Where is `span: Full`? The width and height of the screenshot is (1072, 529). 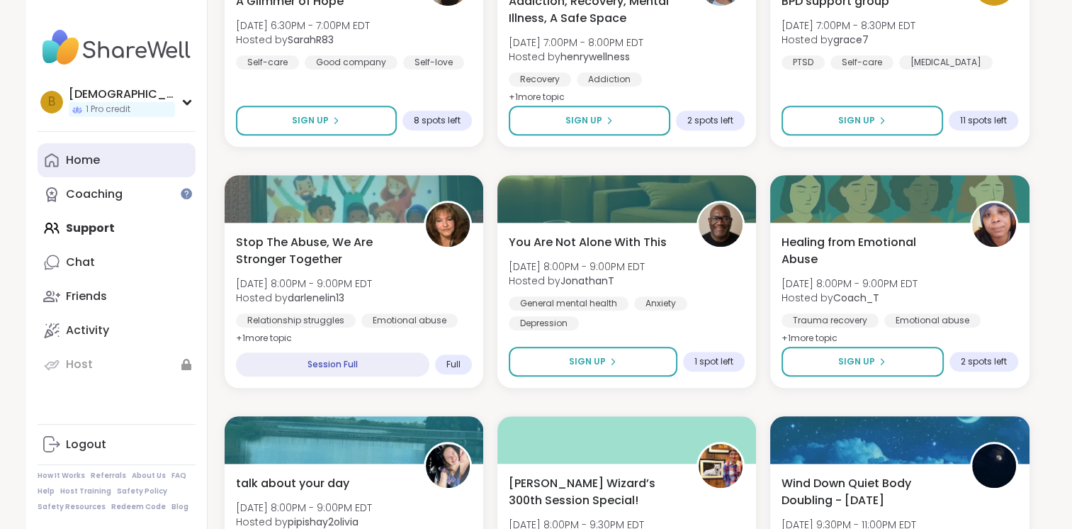
span: Full is located at coordinates (454, 364).